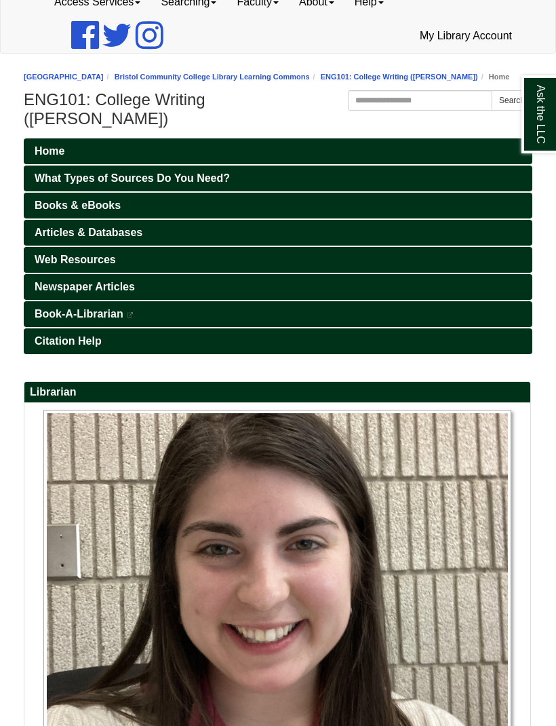  What do you see at coordinates (278, 205) in the screenshot?
I see `a: Books & eBooks` at bounding box center [278, 205].